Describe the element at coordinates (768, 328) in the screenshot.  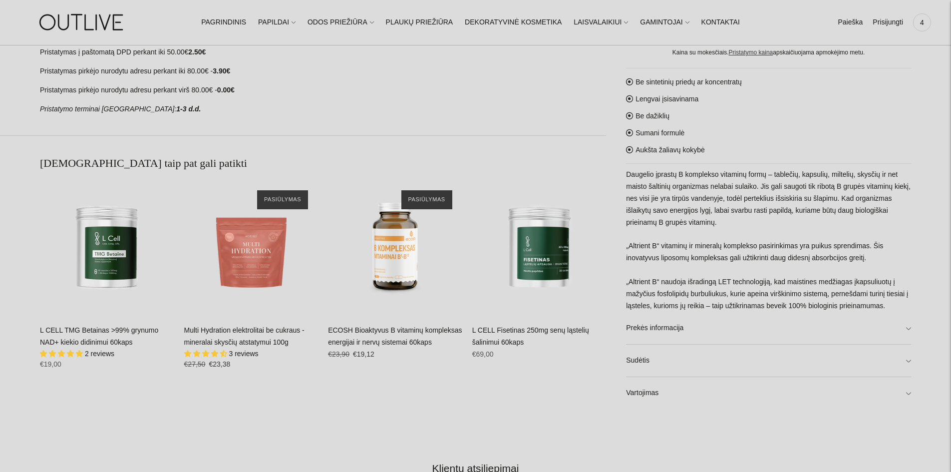
I see `a: Prekės informacija` at that location.